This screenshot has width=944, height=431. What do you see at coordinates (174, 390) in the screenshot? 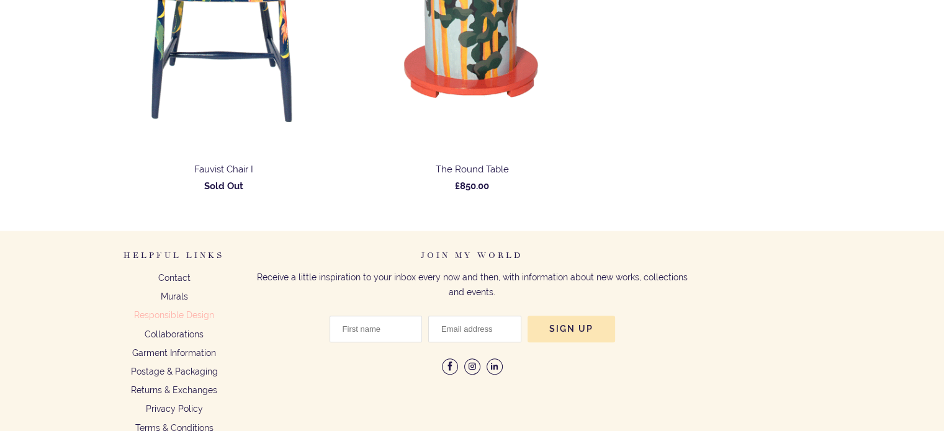
I see `a: Returns & Exchanges` at bounding box center [174, 390].